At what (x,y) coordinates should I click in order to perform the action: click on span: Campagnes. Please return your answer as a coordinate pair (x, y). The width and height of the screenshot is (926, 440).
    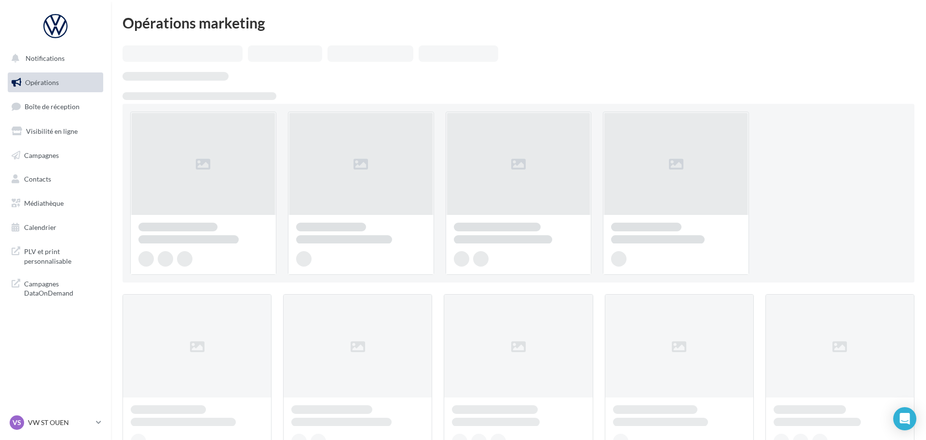
    Looking at the image, I should click on (41, 154).